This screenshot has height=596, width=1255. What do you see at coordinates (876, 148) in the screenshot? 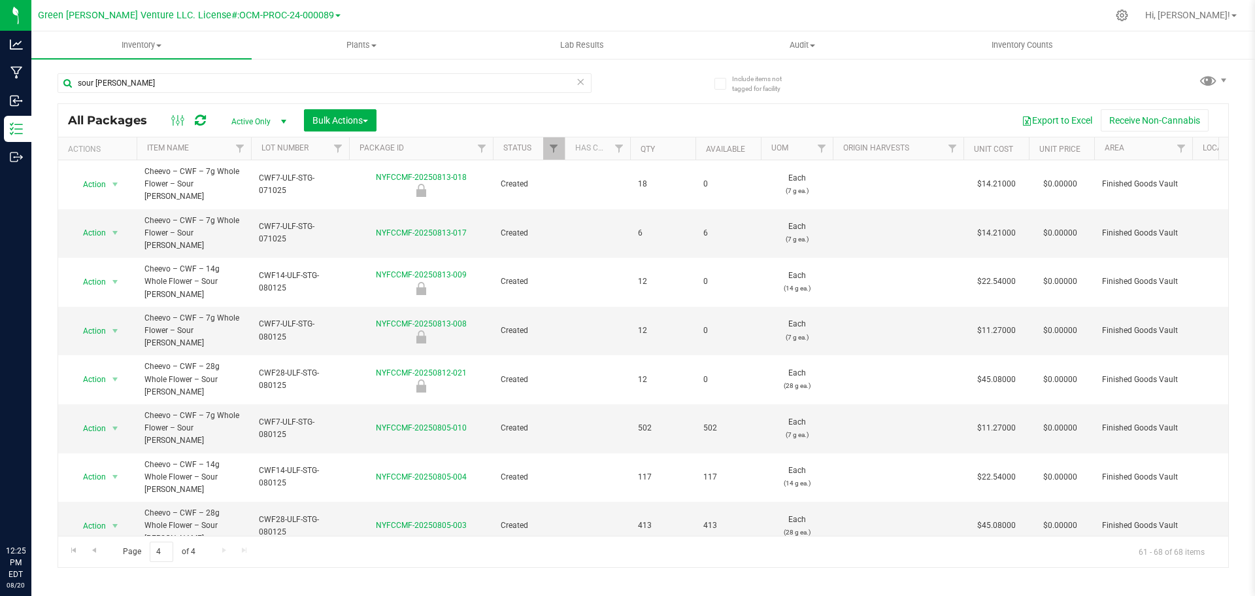
I see `a: Origin Harvests` at bounding box center [876, 148].